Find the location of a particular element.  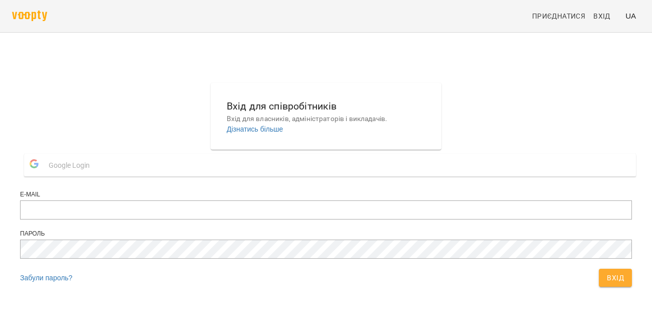

button: UA is located at coordinates (631, 16).